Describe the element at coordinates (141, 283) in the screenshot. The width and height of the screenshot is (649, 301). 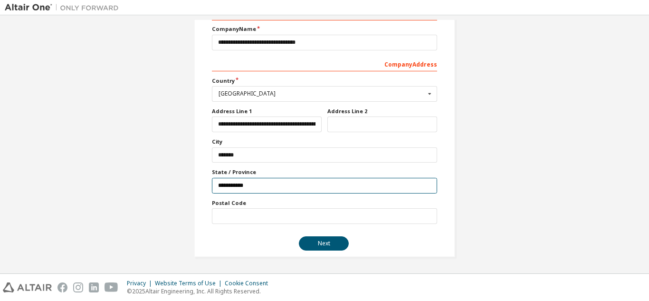
I see `div: Privacy` at that location.